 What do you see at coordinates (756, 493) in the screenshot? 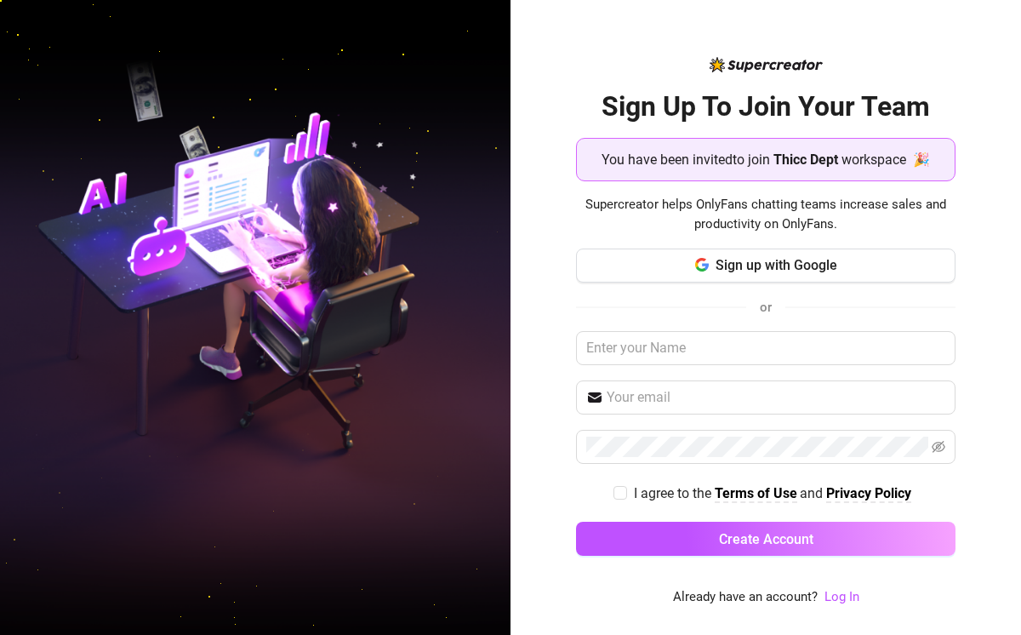
I see `strong: Terms of Use` at bounding box center [756, 493].